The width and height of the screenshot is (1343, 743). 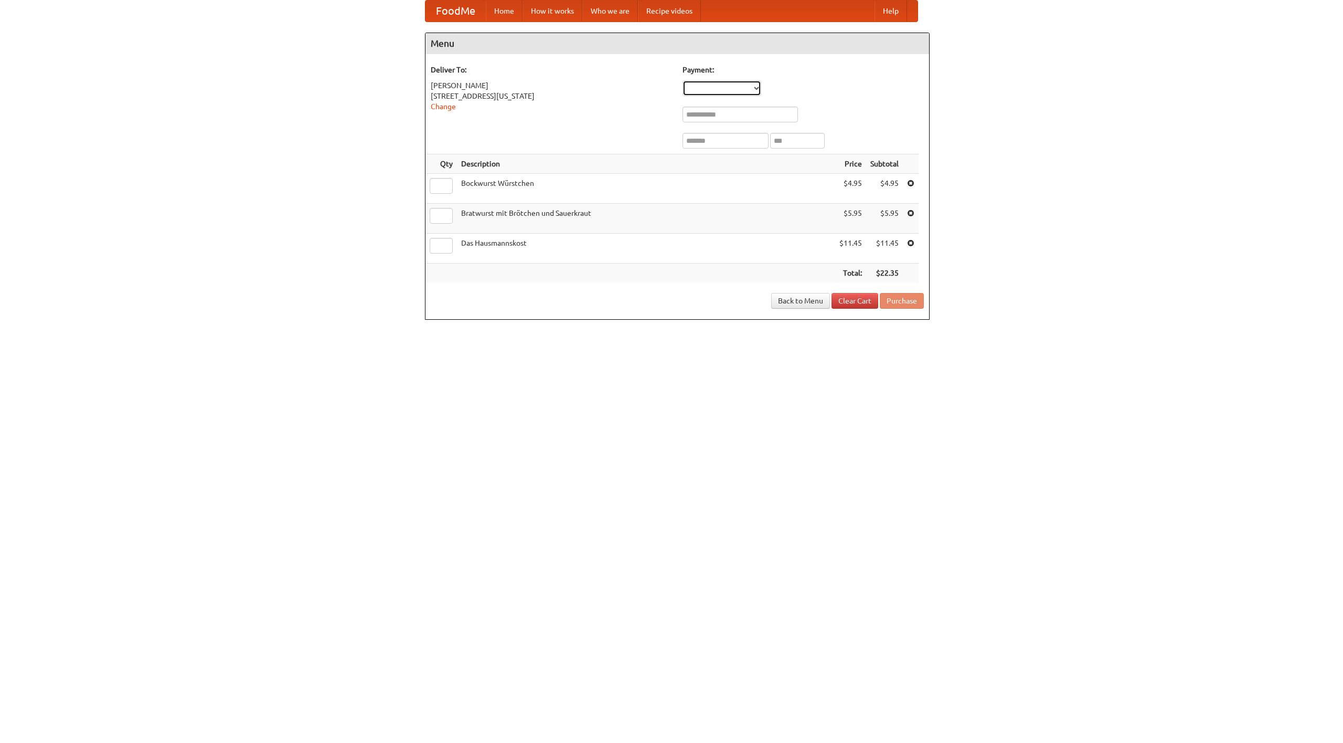 What do you see at coordinates (646, 164) in the screenshot?
I see `th: Description` at bounding box center [646, 164].